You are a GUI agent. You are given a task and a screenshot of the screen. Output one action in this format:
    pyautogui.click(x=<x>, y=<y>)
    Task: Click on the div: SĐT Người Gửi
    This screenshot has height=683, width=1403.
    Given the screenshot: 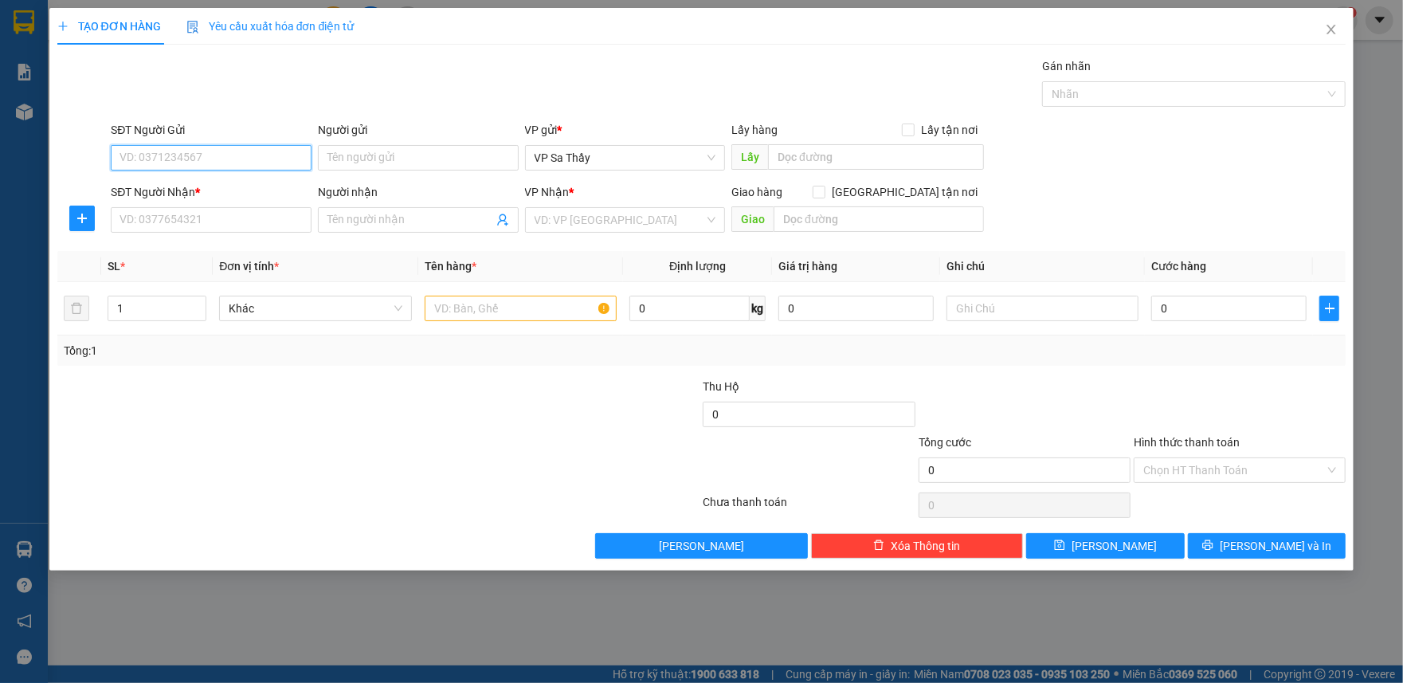 What is the action you would take?
    pyautogui.click(x=211, y=130)
    